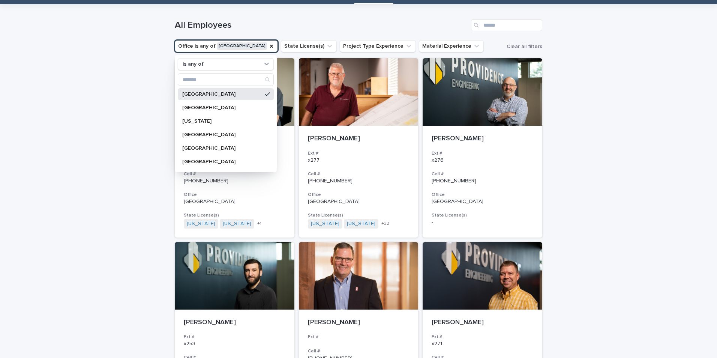 This screenshot has width=717, height=358. What do you see at coordinates (226, 46) in the screenshot?
I see `button: Office` at bounding box center [226, 46].